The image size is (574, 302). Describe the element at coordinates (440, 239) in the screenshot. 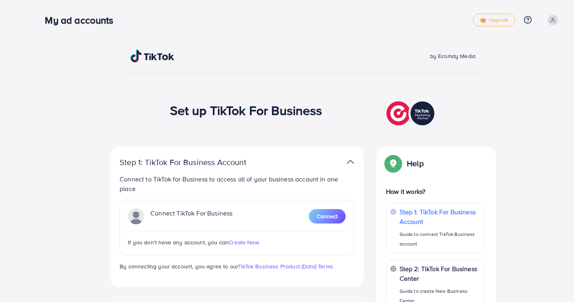

I see `p: Guide to connect TikTok Business account` at that location.